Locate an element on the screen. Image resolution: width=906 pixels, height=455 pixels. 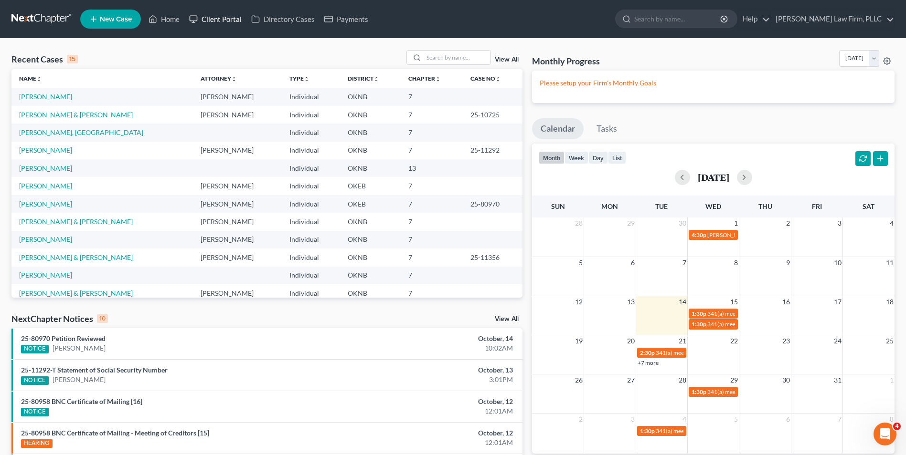
span: 22 is located at coordinates (734, 341).